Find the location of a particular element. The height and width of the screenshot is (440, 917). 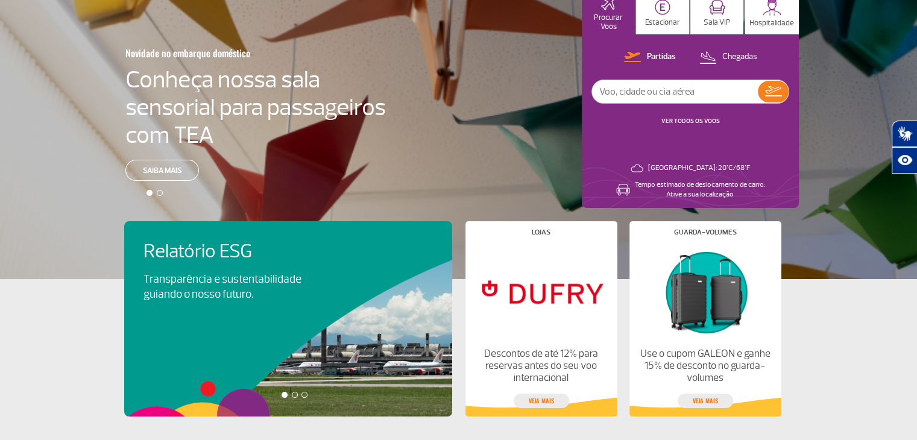

h4: Conheça nossa sala sensorial para passageiros com TEA is located at coordinates (256, 107).